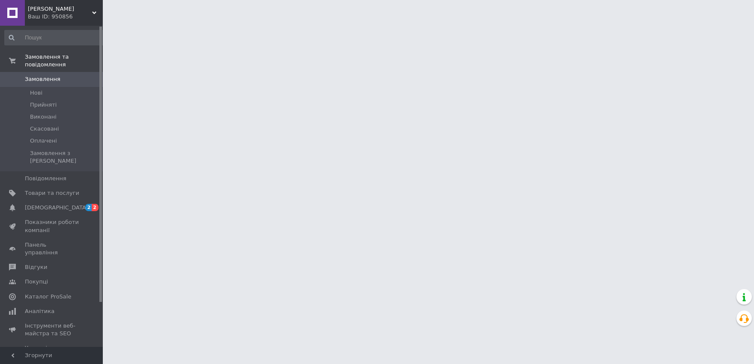 This screenshot has width=754, height=364. Describe the element at coordinates (43, 141) in the screenshot. I see `span: Оплачені` at that location.